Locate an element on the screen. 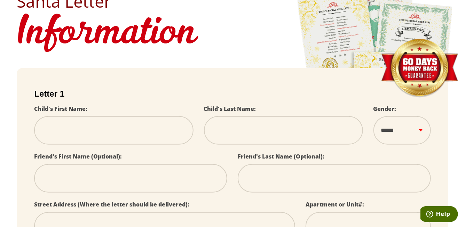 Image resolution: width=465 pixels, height=227 pixels. span: Help is located at coordinates (23, 8).